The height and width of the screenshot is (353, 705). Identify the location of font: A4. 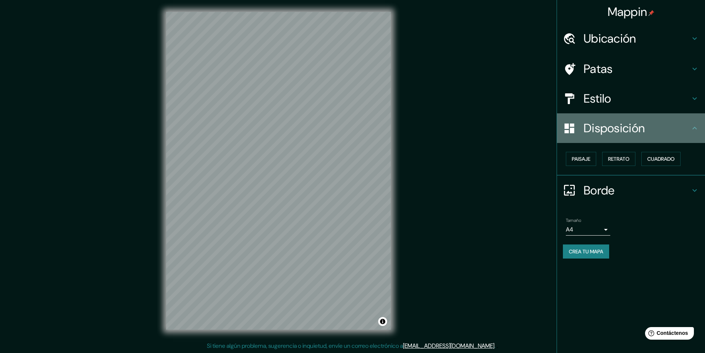
(570, 229).